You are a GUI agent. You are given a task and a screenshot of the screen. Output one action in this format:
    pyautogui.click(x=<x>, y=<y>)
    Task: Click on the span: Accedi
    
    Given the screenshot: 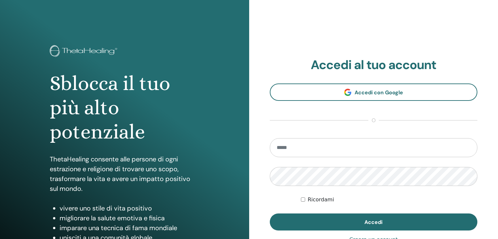 What is the action you would take?
    pyautogui.click(x=373, y=222)
    